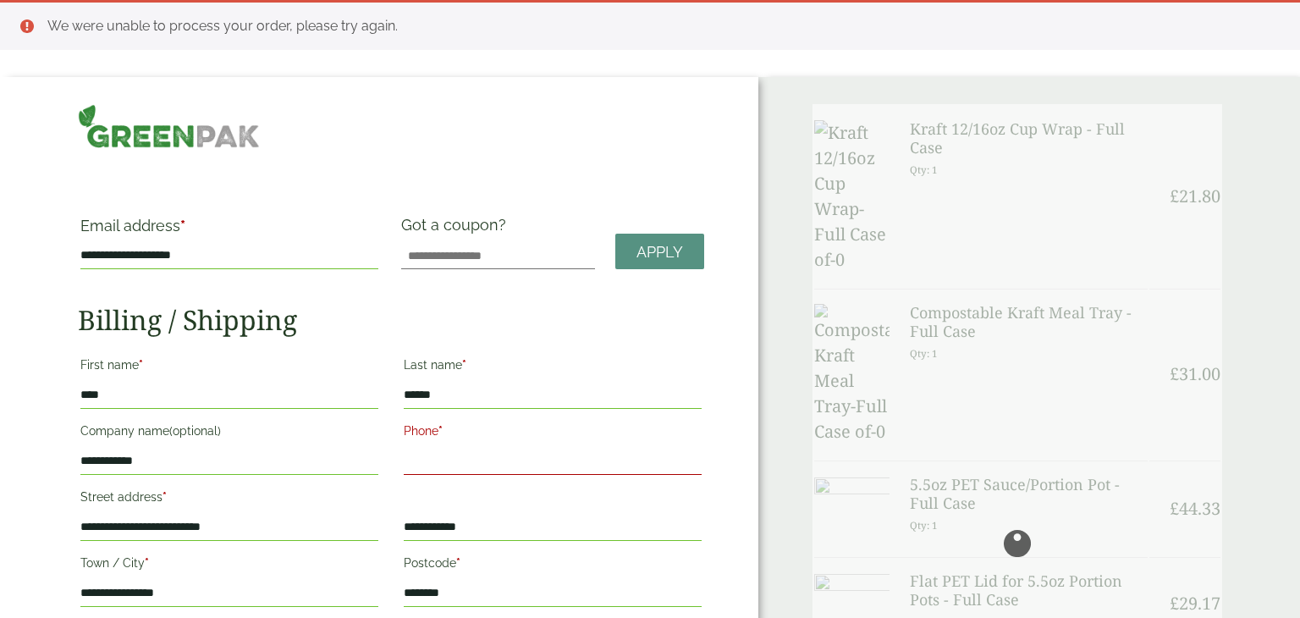 The image size is (1300, 618). Describe the element at coordinates (553, 565) in the screenshot. I see `label: Postcode` at that location.